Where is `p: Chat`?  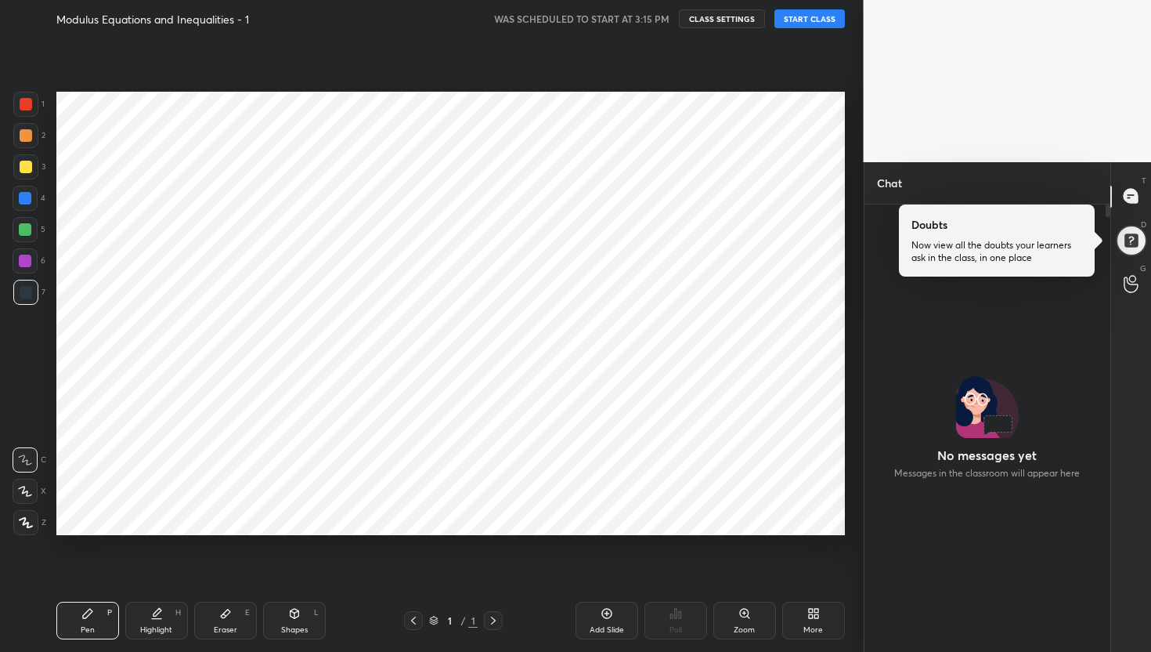
p: Chat is located at coordinates (890, 182).